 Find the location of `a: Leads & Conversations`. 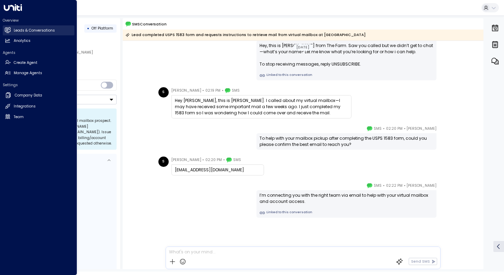

a: Leads & Conversations is located at coordinates (38, 30).